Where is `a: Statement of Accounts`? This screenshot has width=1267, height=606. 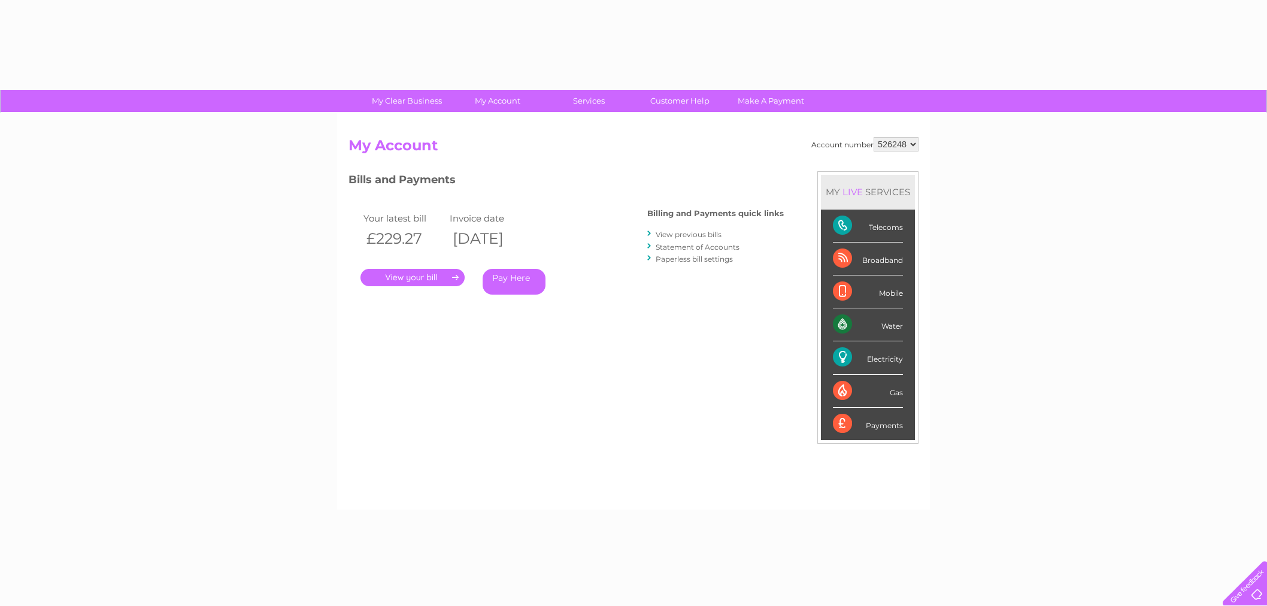 a: Statement of Accounts is located at coordinates (698, 247).